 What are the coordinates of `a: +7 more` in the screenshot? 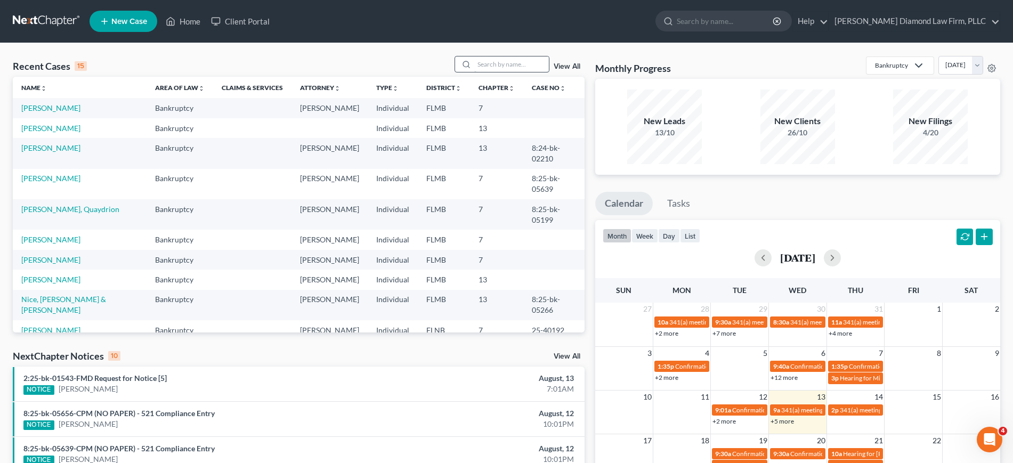 It's located at (724, 333).